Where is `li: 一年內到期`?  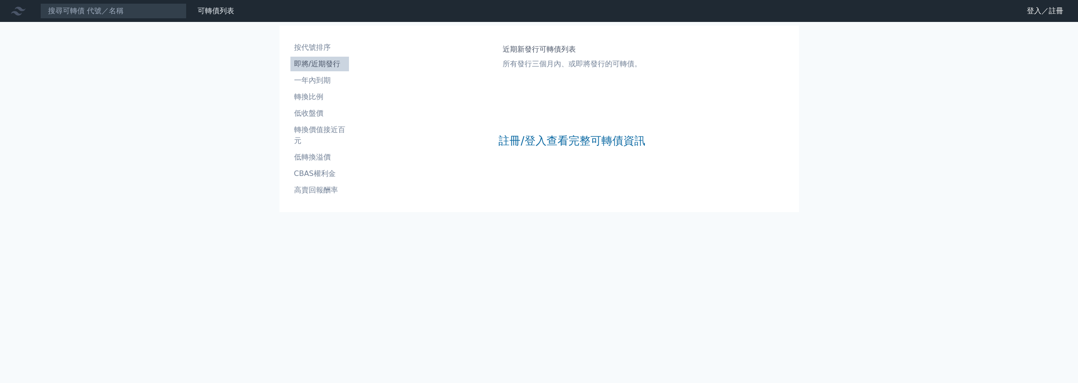
li: 一年內到期 is located at coordinates (320, 80).